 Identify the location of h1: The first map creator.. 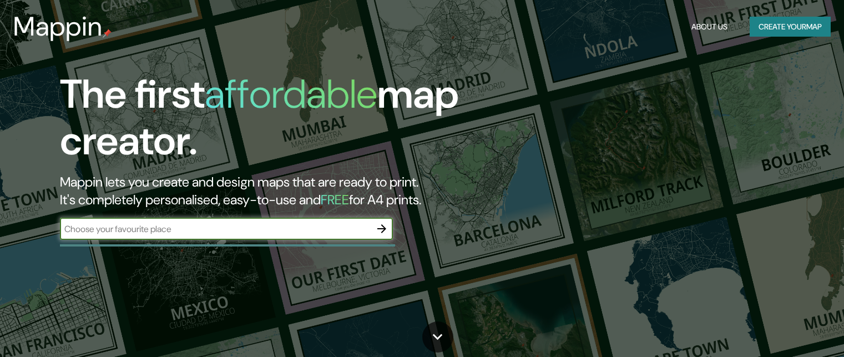
(271, 122).